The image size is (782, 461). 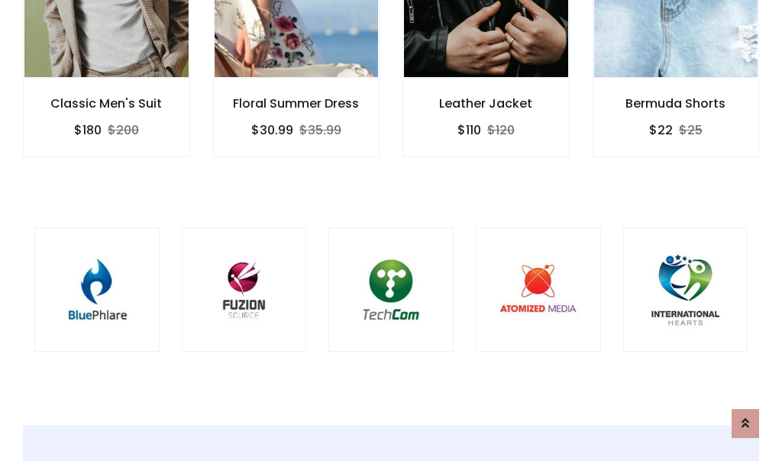 What do you see at coordinates (106, 103) in the screenshot?
I see `h6: Classic Men's Suit` at bounding box center [106, 103].